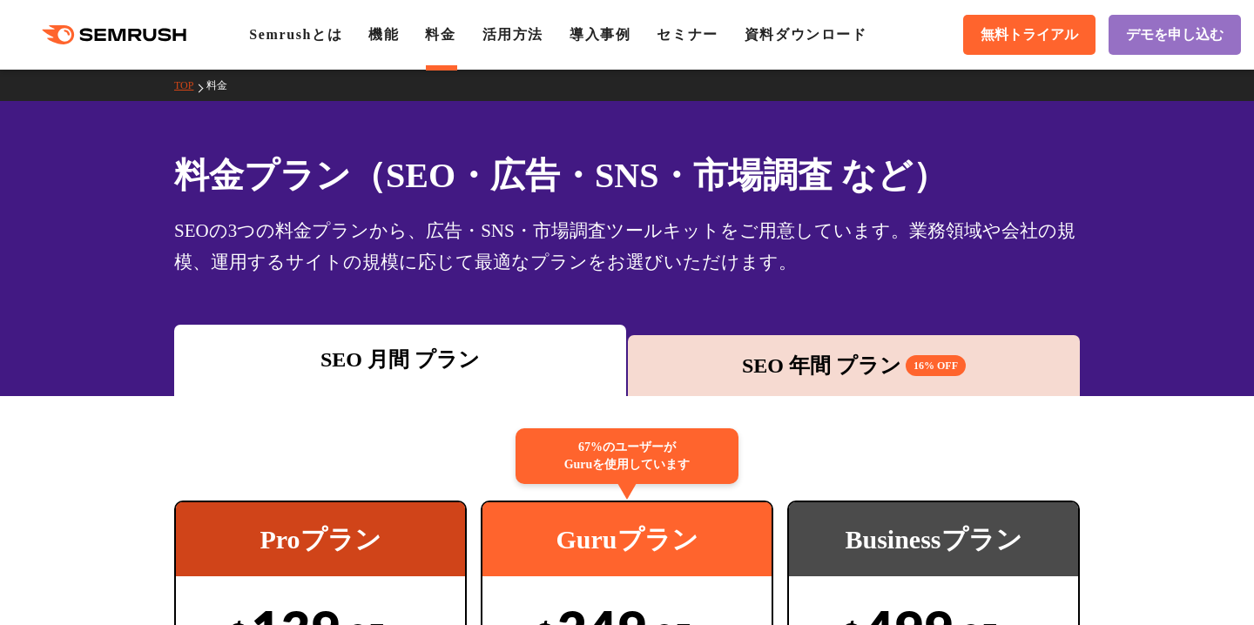 This screenshot has height=625, width=1254. I want to click on span: 16% OFF, so click(936, 366).